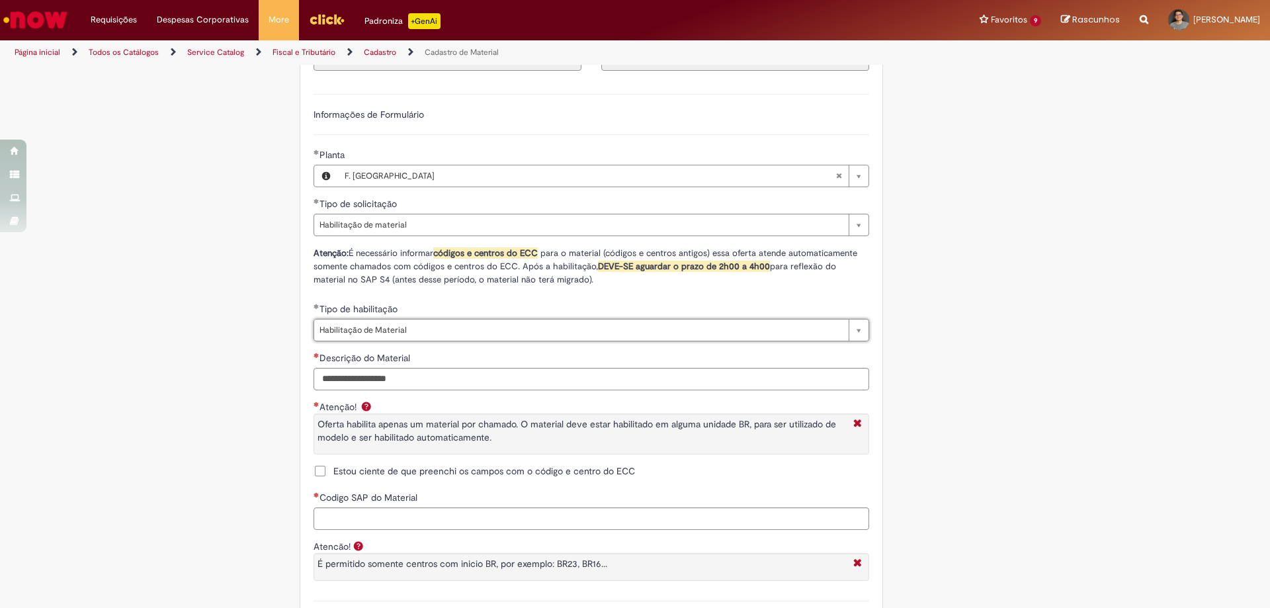 Image resolution: width=1270 pixels, height=608 pixels. Describe the element at coordinates (359, 546) in the screenshot. I see `span: Ajuda para Atencão!` at that location.